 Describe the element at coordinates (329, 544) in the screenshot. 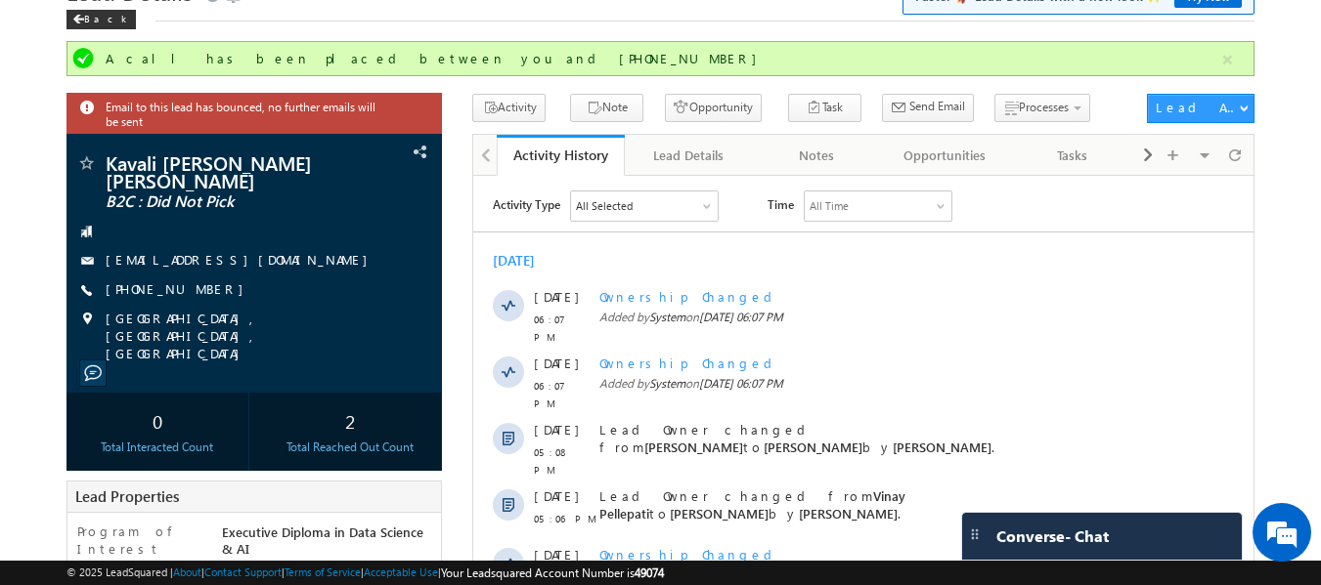

I see `div: Executive Diploma in Data Science & AI` at that location.